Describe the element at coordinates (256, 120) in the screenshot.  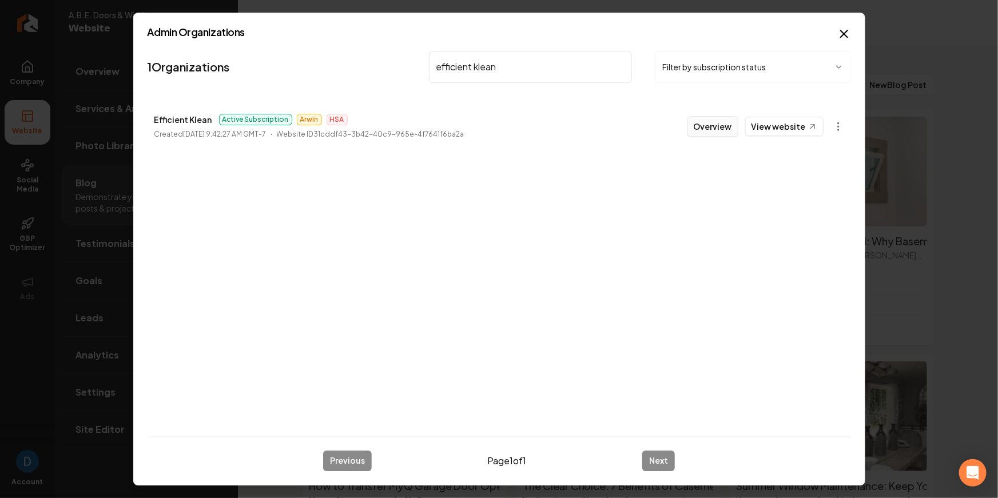
I see `span: Active Subscription` at that location.